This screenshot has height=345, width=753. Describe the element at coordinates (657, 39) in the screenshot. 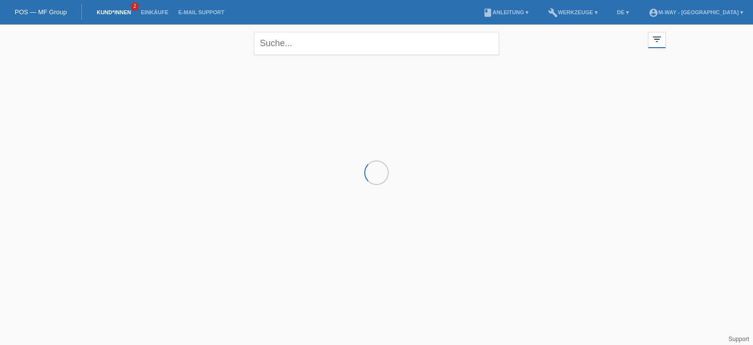

I see `i: filter_list` at that location.